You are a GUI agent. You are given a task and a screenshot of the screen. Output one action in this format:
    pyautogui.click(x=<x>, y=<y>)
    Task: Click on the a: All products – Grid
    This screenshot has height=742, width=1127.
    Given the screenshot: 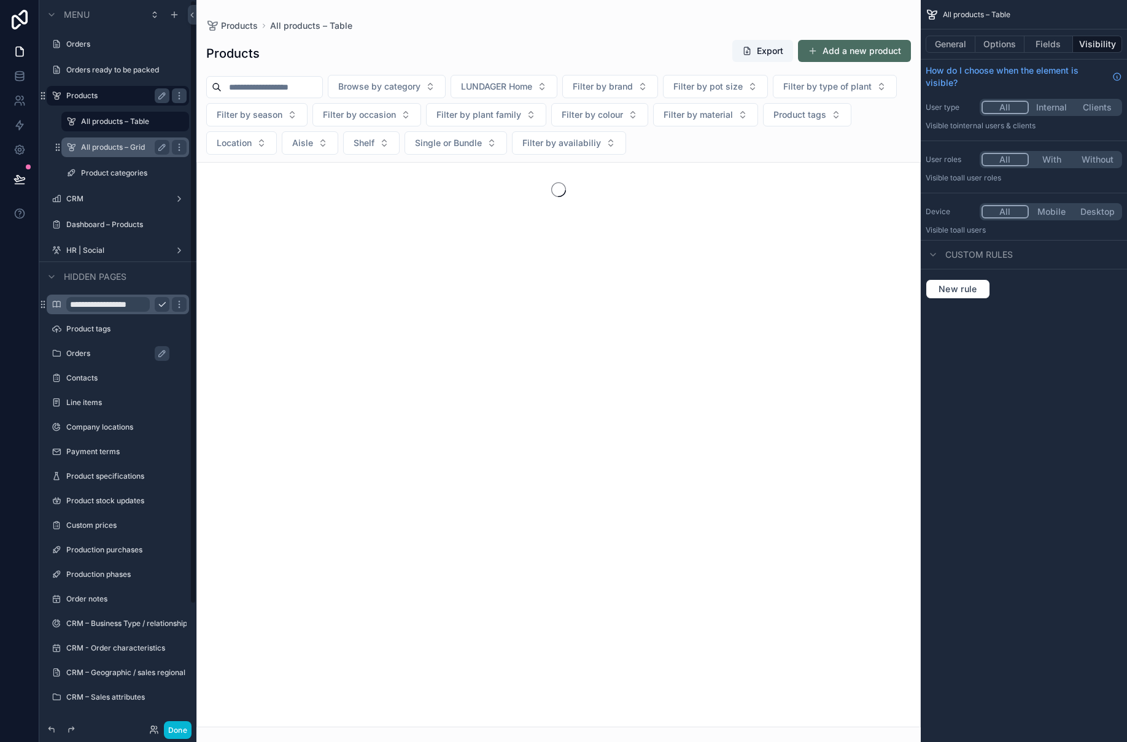 What is the action you would take?
    pyautogui.click(x=123, y=147)
    